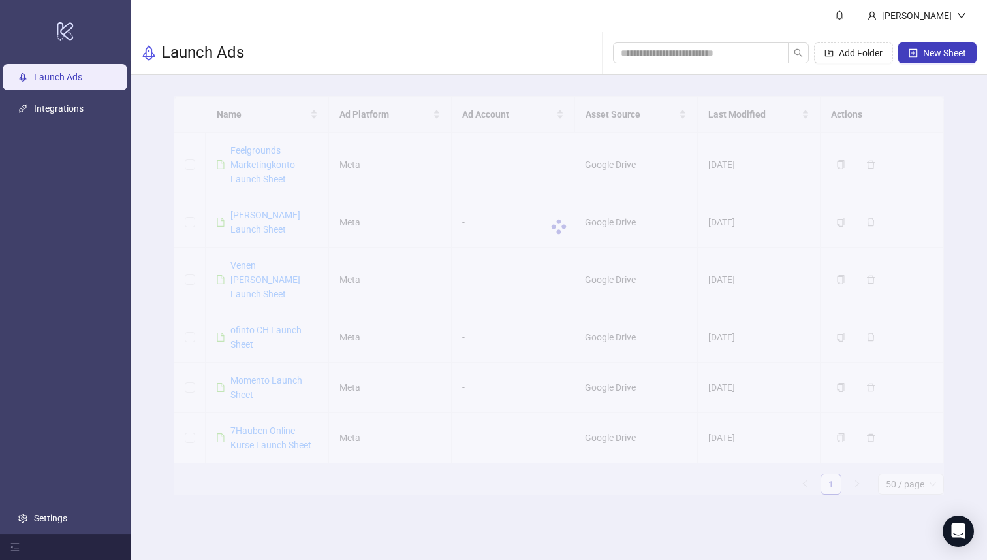  I want to click on span: New Sheet, so click(945, 53).